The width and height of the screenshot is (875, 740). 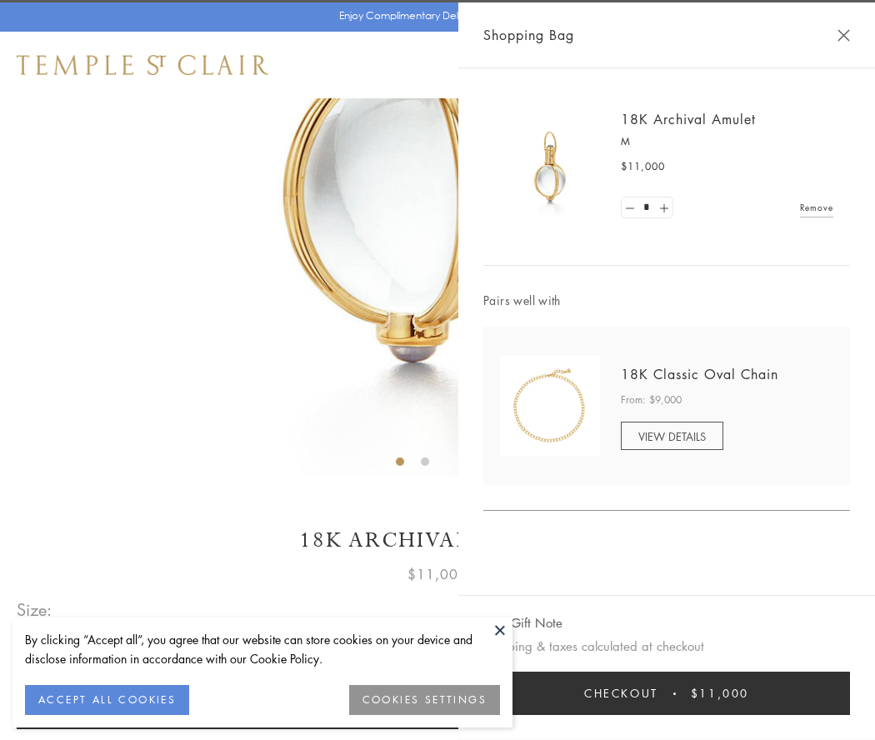 What do you see at coordinates (651, 400) in the screenshot?
I see `span: From: $9,000` at bounding box center [651, 400].